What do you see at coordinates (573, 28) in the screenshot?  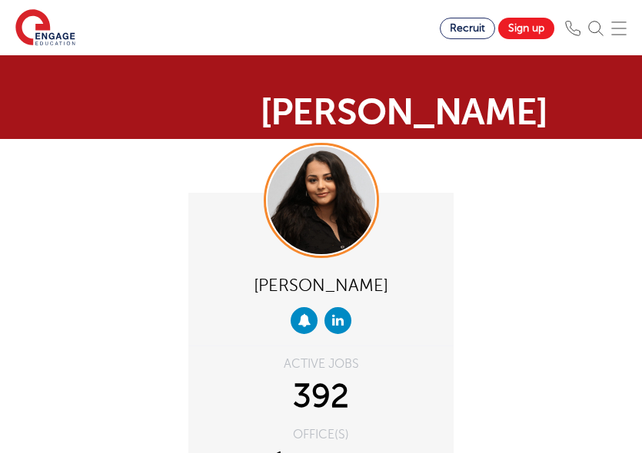 I see `img: Phone` at bounding box center [573, 28].